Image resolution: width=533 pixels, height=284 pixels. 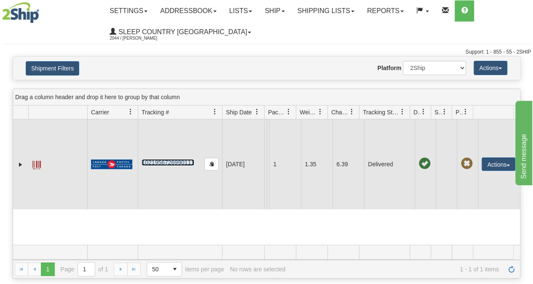 What do you see at coordinates (158, 269) in the screenshot?
I see `span: 50` at bounding box center [158, 269].